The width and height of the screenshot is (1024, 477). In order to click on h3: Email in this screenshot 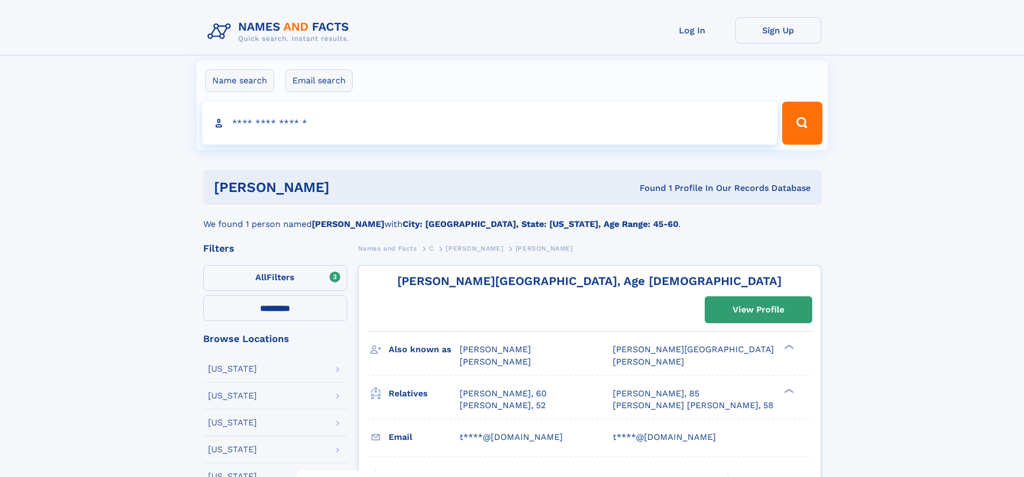, I will do `click(424, 437)`.